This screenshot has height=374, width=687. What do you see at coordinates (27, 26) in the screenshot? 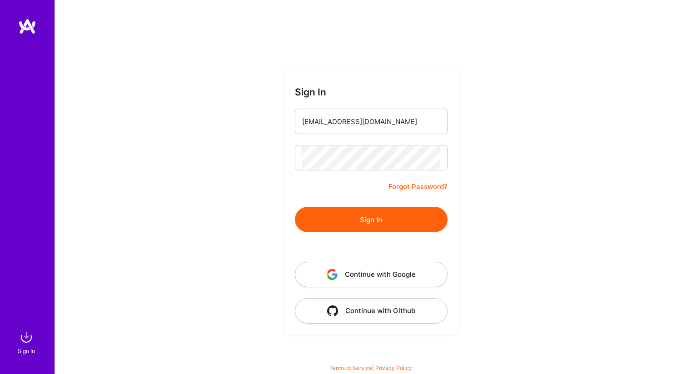
I see `img: logo` at bounding box center [27, 26].